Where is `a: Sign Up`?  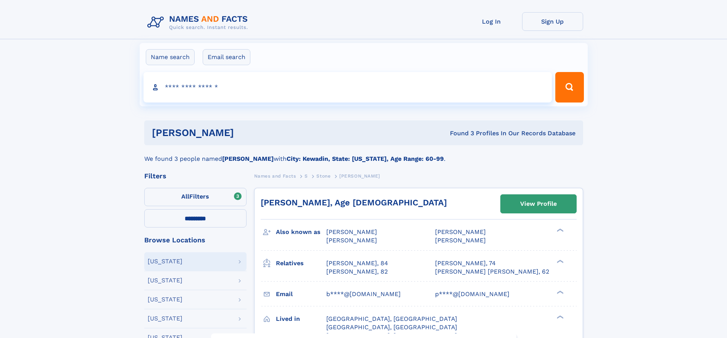
a: Sign Up is located at coordinates (553, 21).